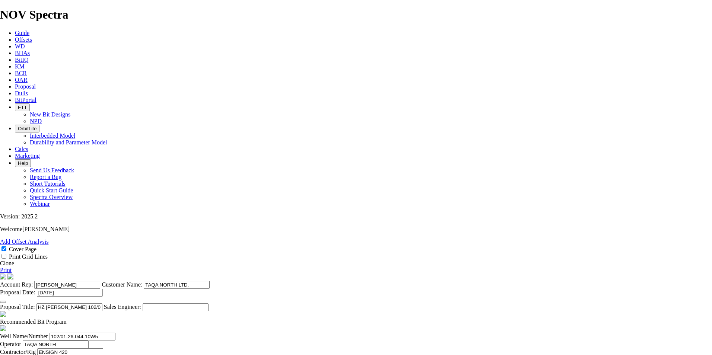  Describe the element at coordinates (25, 86) in the screenshot. I see `a: Proposal` at that location.